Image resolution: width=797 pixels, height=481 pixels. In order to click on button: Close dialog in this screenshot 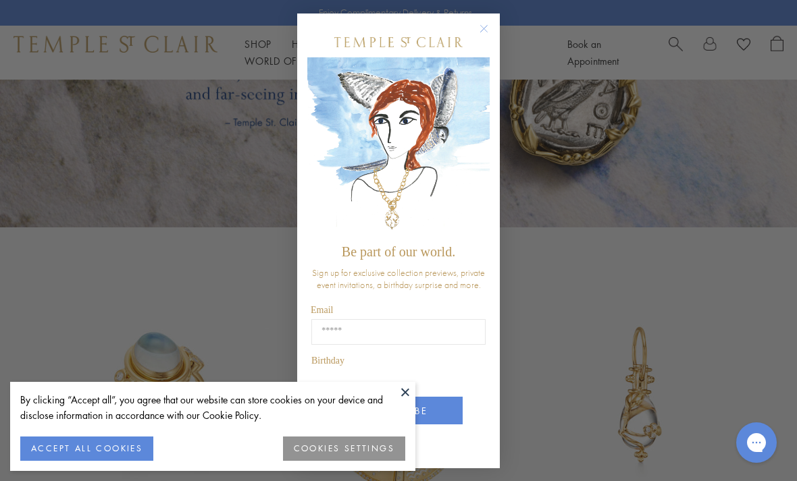, I will do `click(490, 35)`.